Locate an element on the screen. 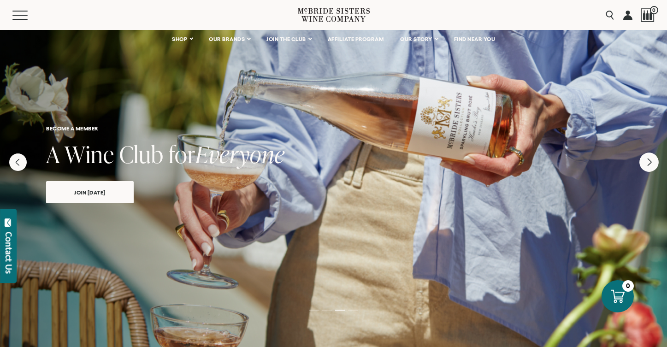 The image size is (667, 347). a: AFFILIATE PROGRAM is located at coordinates (356, 39).